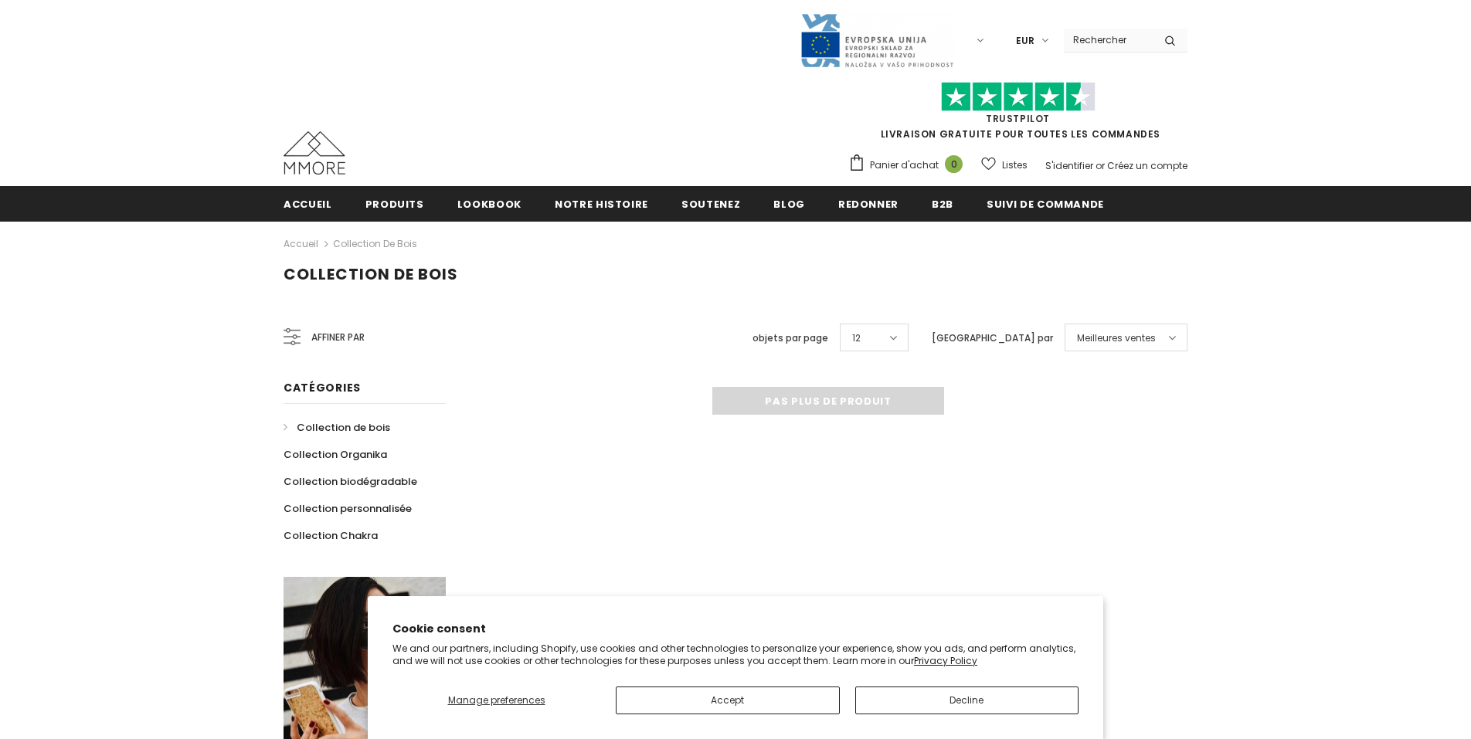 The image size is (1471, 739). What do you see at coordinates (711, 203) in the screenshot?
I see `a: soutenez` at bounding box center [711, 203].